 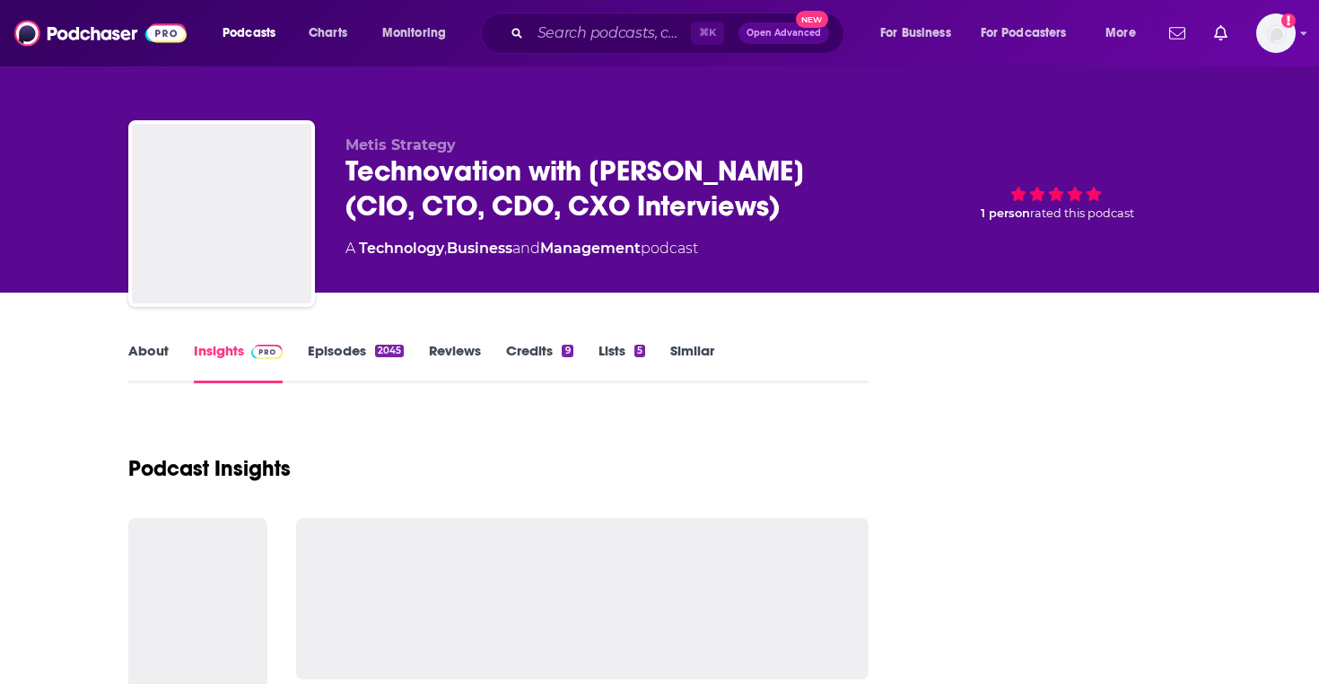 What do you see at coordinates (590, 248) in the screenshot?
I see `a: Management` at bounding box center [590, 248].